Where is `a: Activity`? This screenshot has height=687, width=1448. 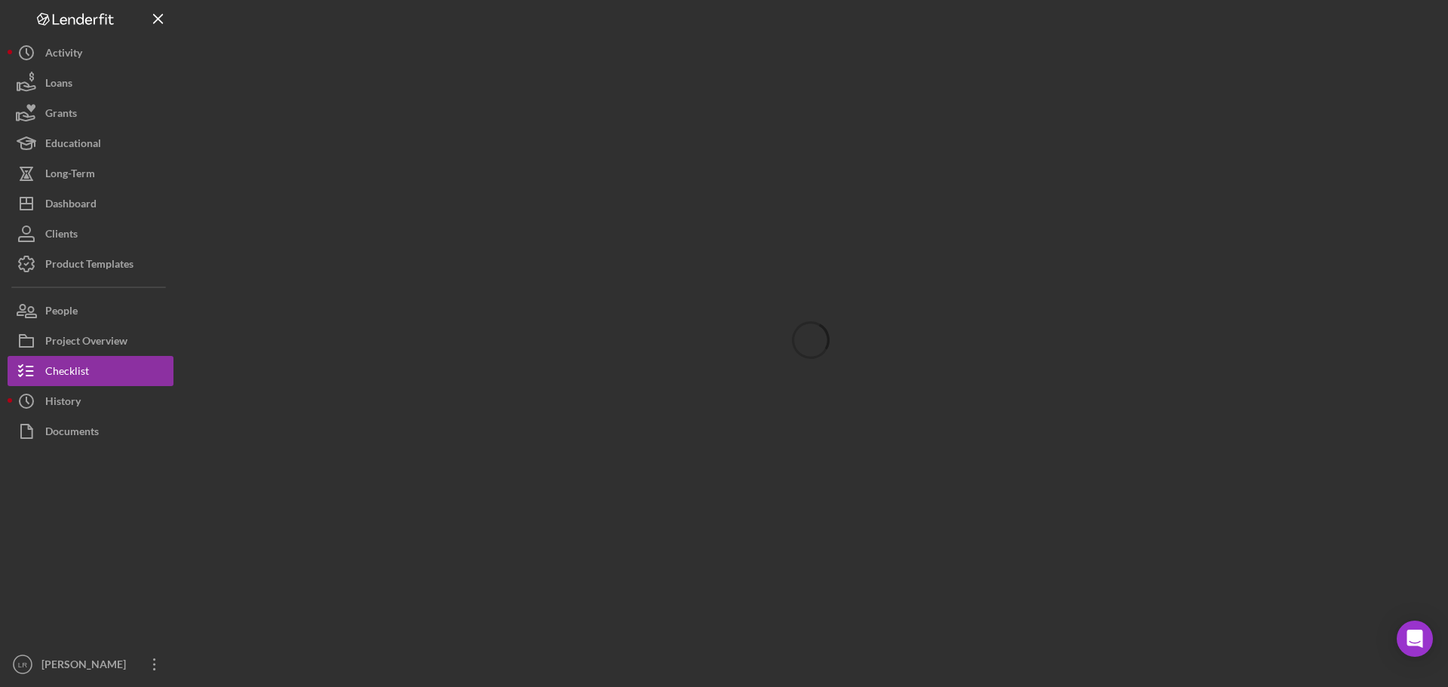 a: Activity is located at coordinates (90, 53).